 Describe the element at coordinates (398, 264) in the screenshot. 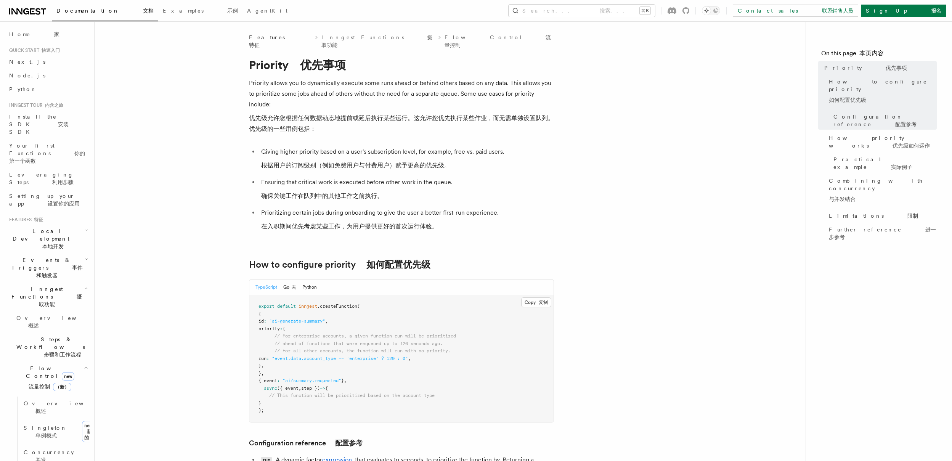

I see `font: 如何配置优先级` at that location.